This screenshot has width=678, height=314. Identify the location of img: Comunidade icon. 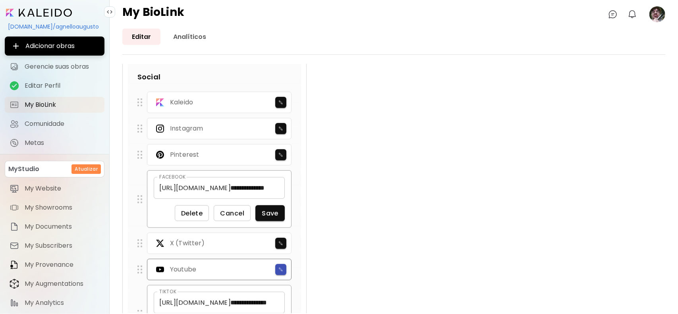
(14, 124).